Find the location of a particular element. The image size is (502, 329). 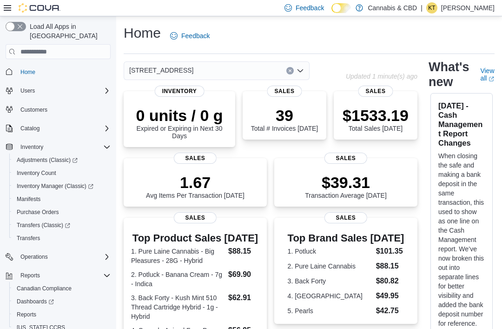

a: Reports is located at coordinates (27, 314).